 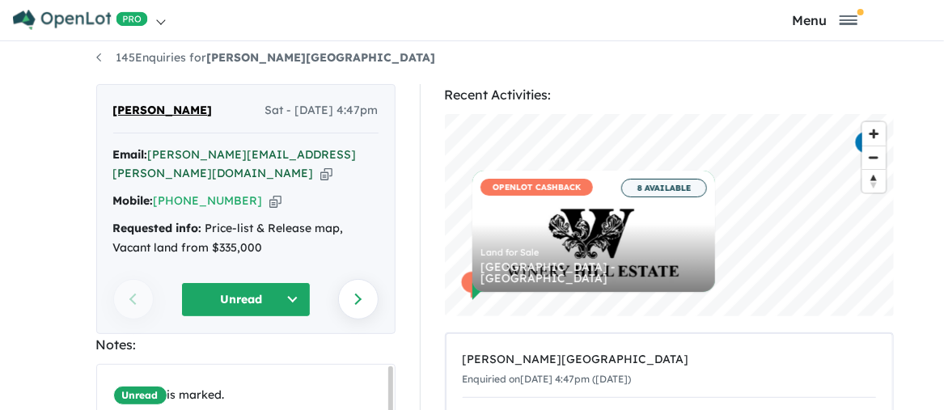 I want to click on span: 8 AVAILABLE, so click(x=664, y=188).